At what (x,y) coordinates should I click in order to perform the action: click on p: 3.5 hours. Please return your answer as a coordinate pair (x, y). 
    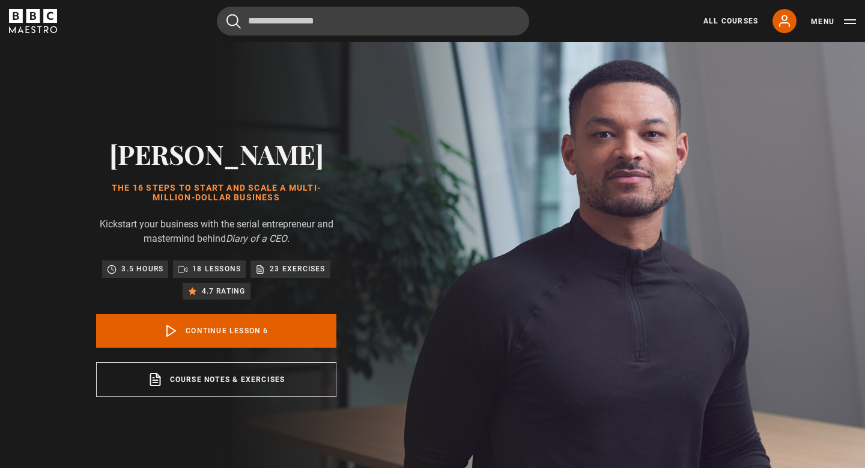
    Looking at the image, I should click on (142, 269).